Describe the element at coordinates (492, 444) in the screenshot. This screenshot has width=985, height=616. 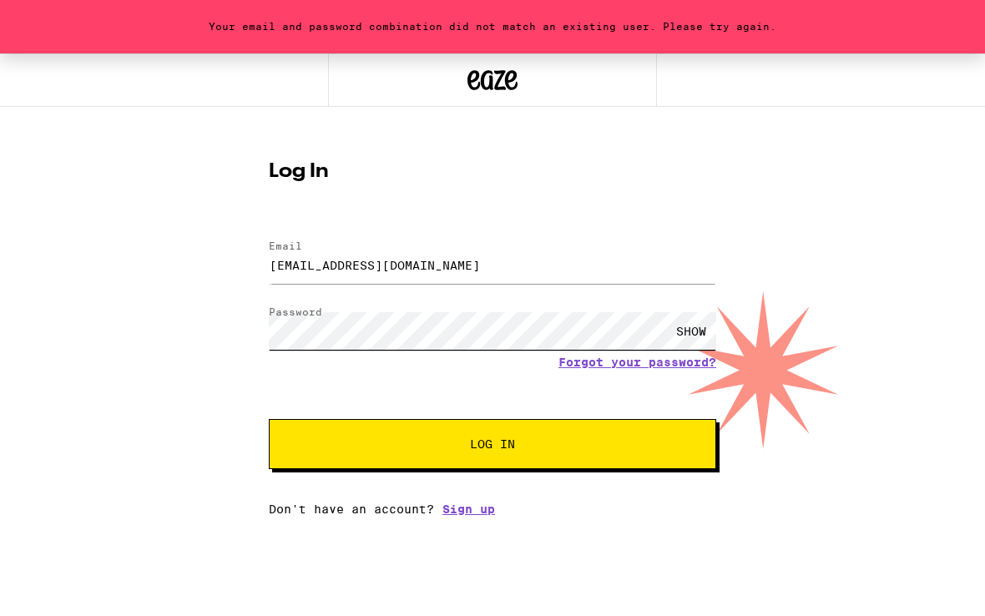
I see `span: Log In` at that location.